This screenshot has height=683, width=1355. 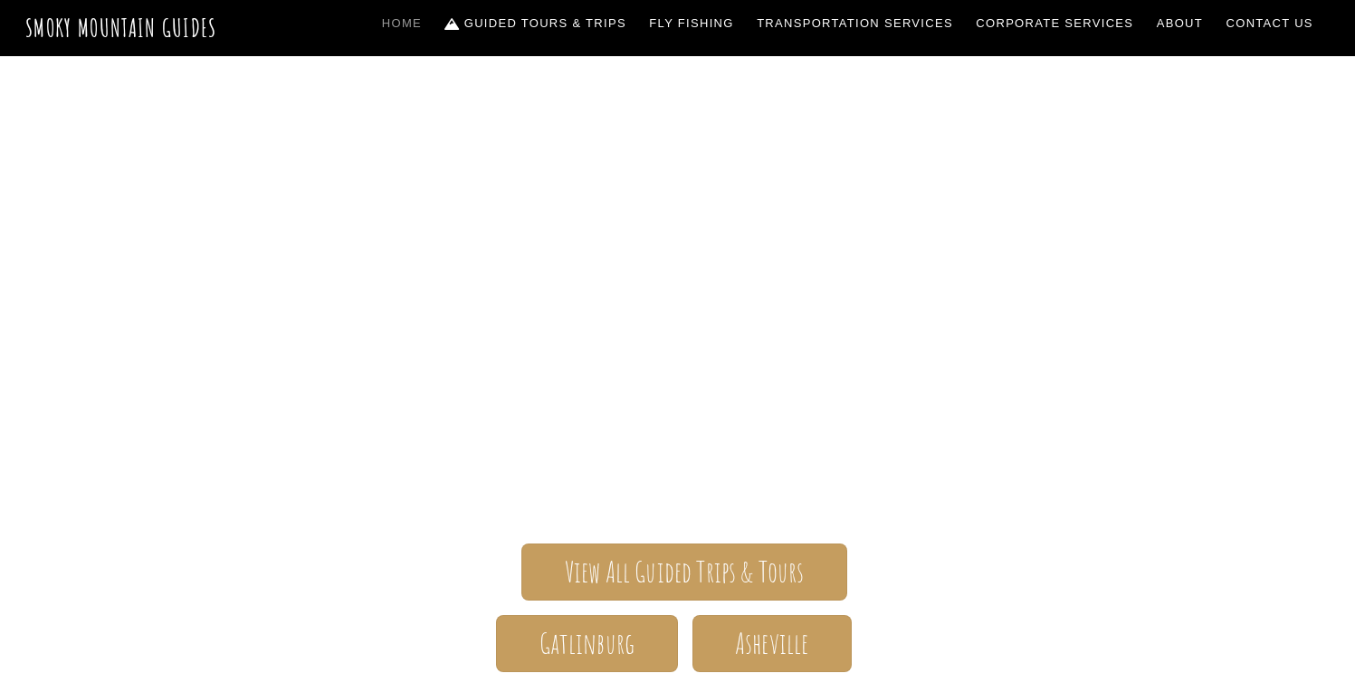 I want to click on span: Gatlinburg, so click(x=588, y=643).